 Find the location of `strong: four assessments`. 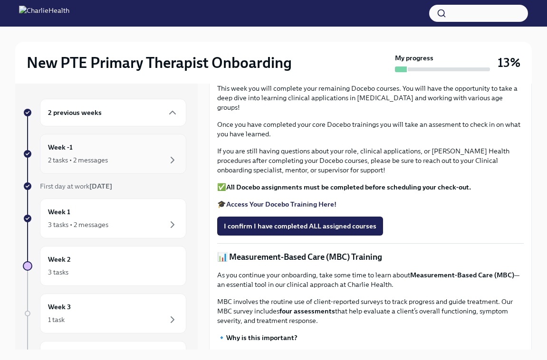

strong: four assessments is located at coordinates (307, 311).